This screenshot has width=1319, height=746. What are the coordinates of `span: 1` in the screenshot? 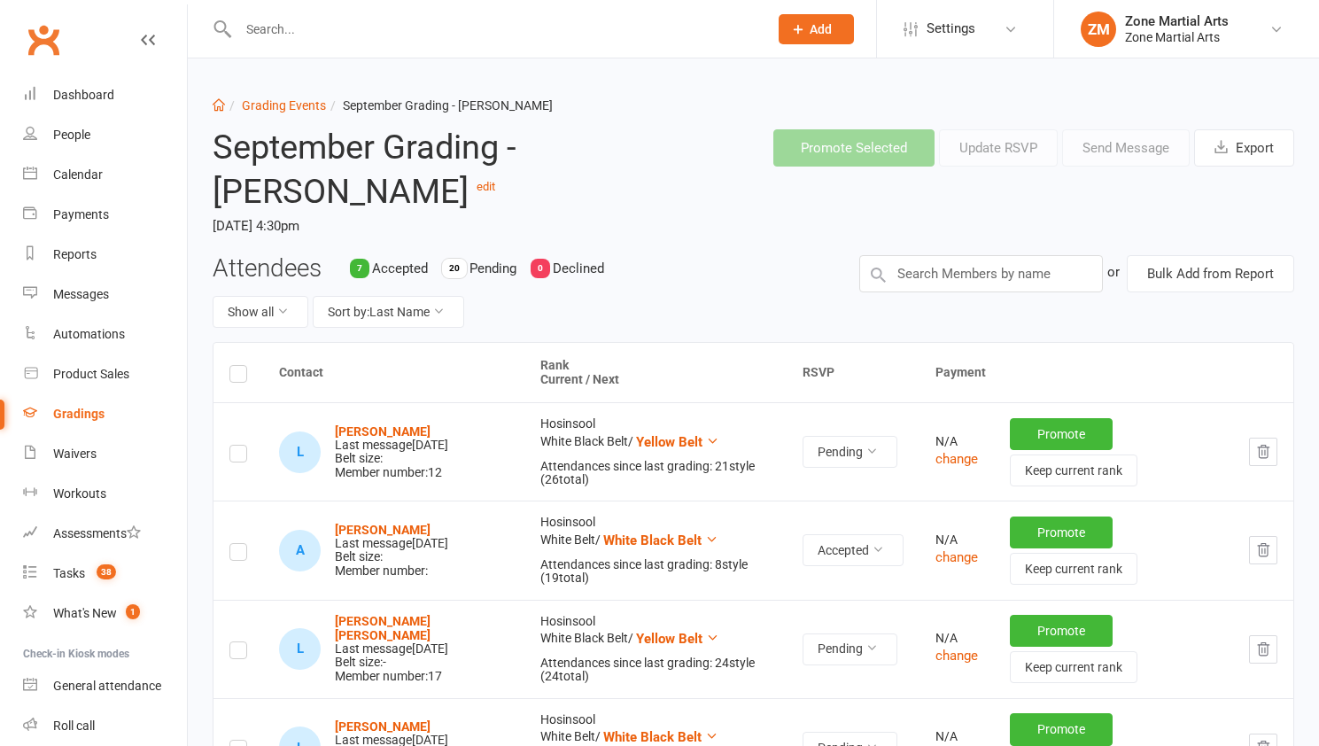 It's located at (133, 611).